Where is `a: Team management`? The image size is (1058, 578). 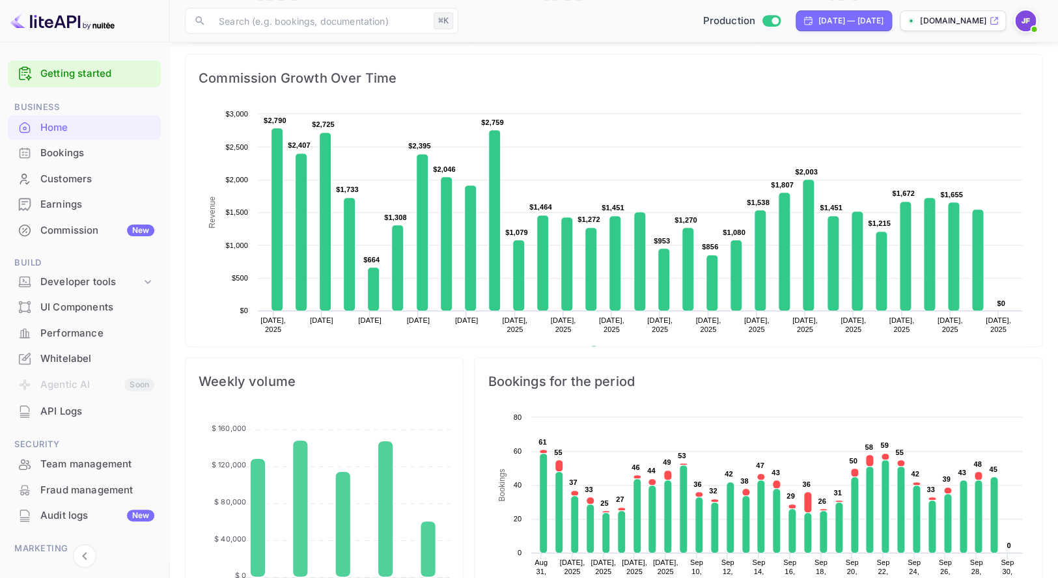
a: Team management is located at coordinates (84, 463).